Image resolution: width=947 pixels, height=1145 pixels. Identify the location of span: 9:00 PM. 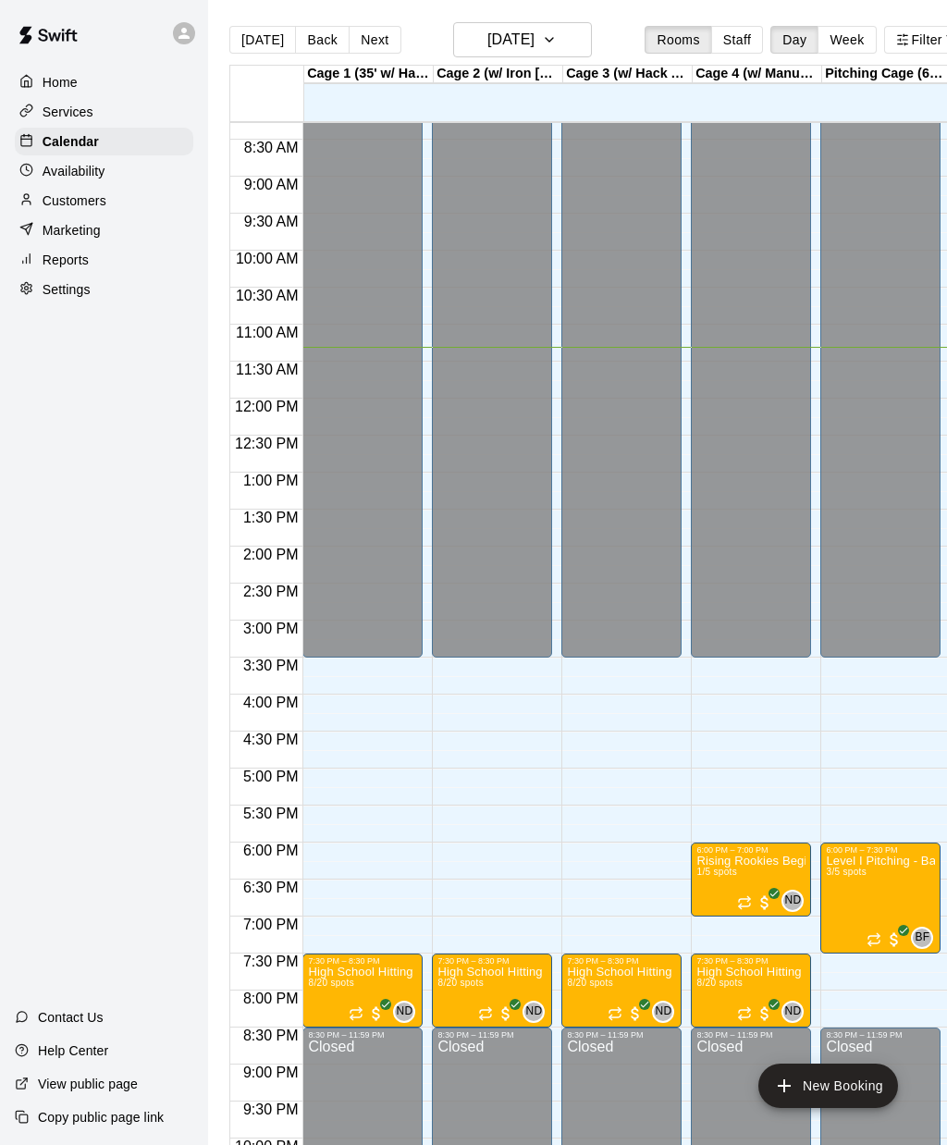
(271, 1072).